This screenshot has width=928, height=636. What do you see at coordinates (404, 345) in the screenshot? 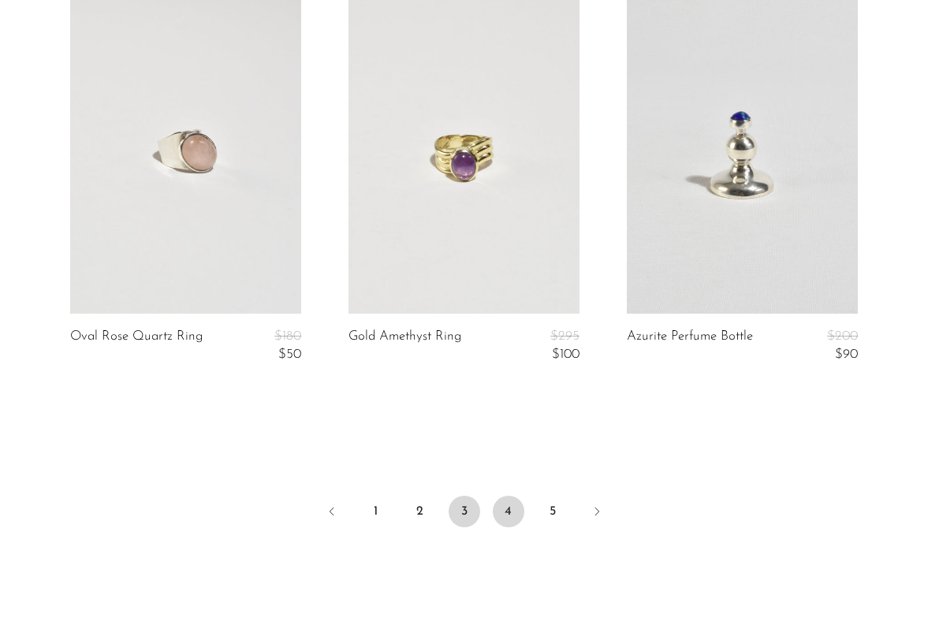
I see `a: Gold Amethyst Ring` at bounding box center [404, 345].